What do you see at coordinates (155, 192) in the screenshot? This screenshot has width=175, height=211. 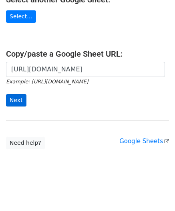 I see `div: Chat Widget` at bounding box center [155, 192].